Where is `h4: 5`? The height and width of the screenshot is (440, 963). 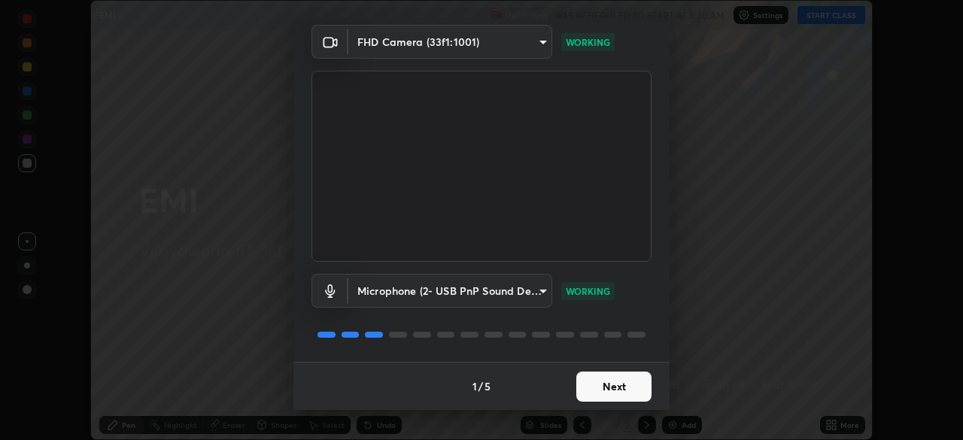
h4: 5 is located at coordinates (488, 386).